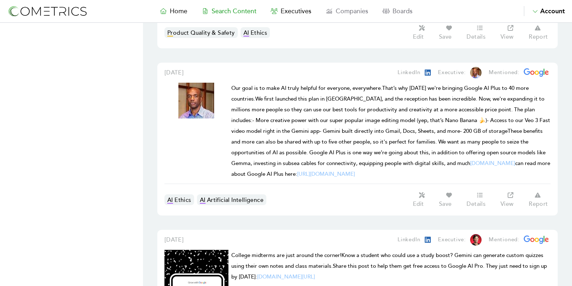 The width and height of the screenshot is (572, 286). What do you see at coordinates (553, 11) in the screenshot?
I see `span: Account` at bounding box center [553, 11].